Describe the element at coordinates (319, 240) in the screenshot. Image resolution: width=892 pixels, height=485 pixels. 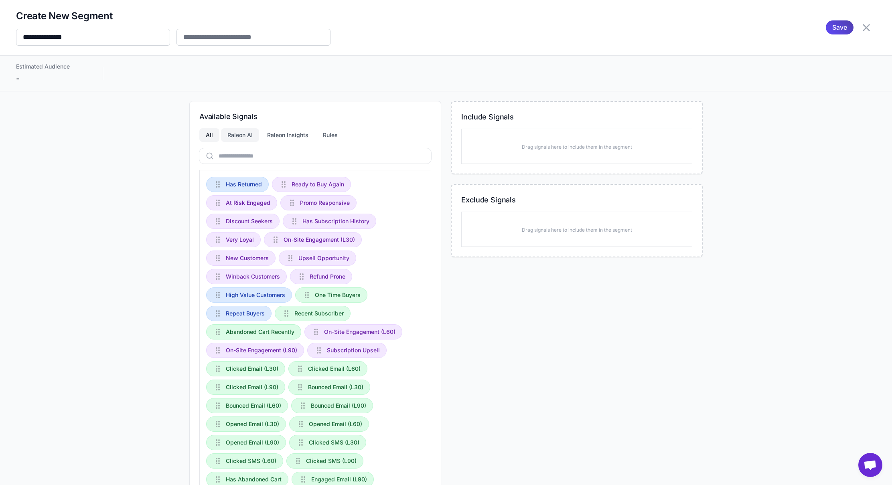
I see `span: On-Site Engagement (L30)` at that location.